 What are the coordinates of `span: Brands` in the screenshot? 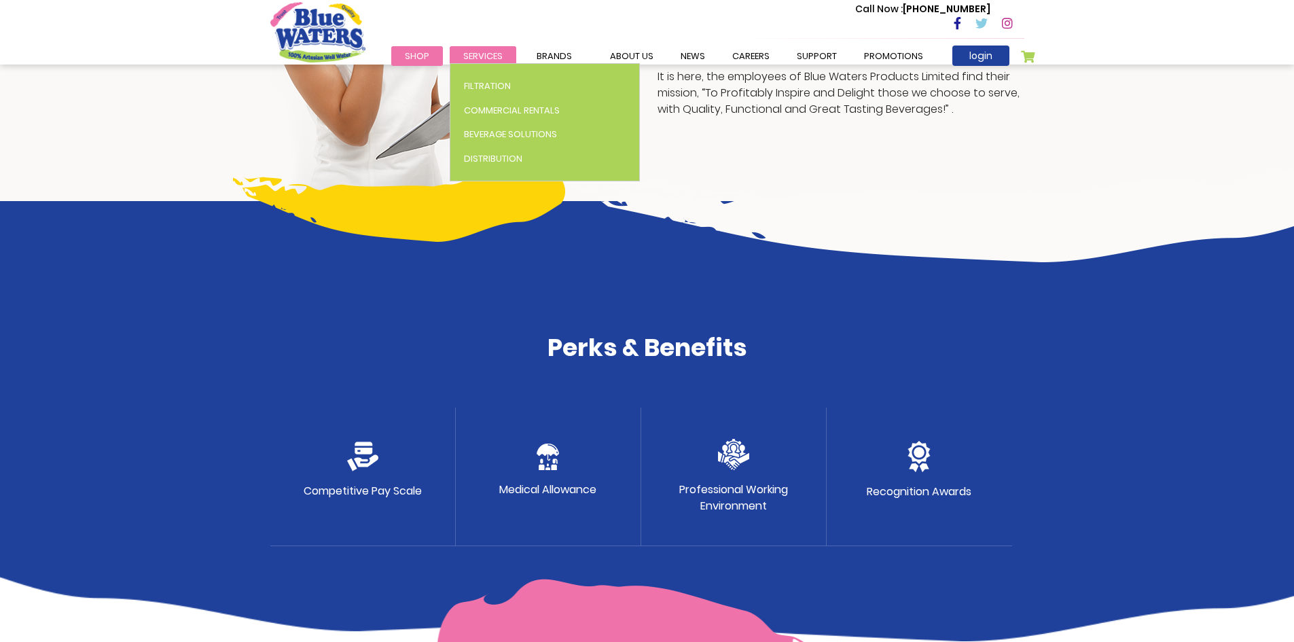 It's located at (554, 56).